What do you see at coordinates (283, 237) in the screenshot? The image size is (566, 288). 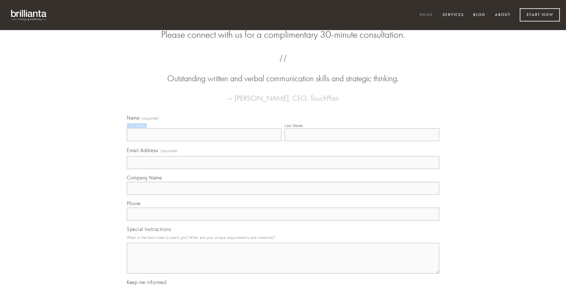 I see `p: What is the best time to reach you? What are your unique requirements and timelines?` at bounding box center [283, 237].